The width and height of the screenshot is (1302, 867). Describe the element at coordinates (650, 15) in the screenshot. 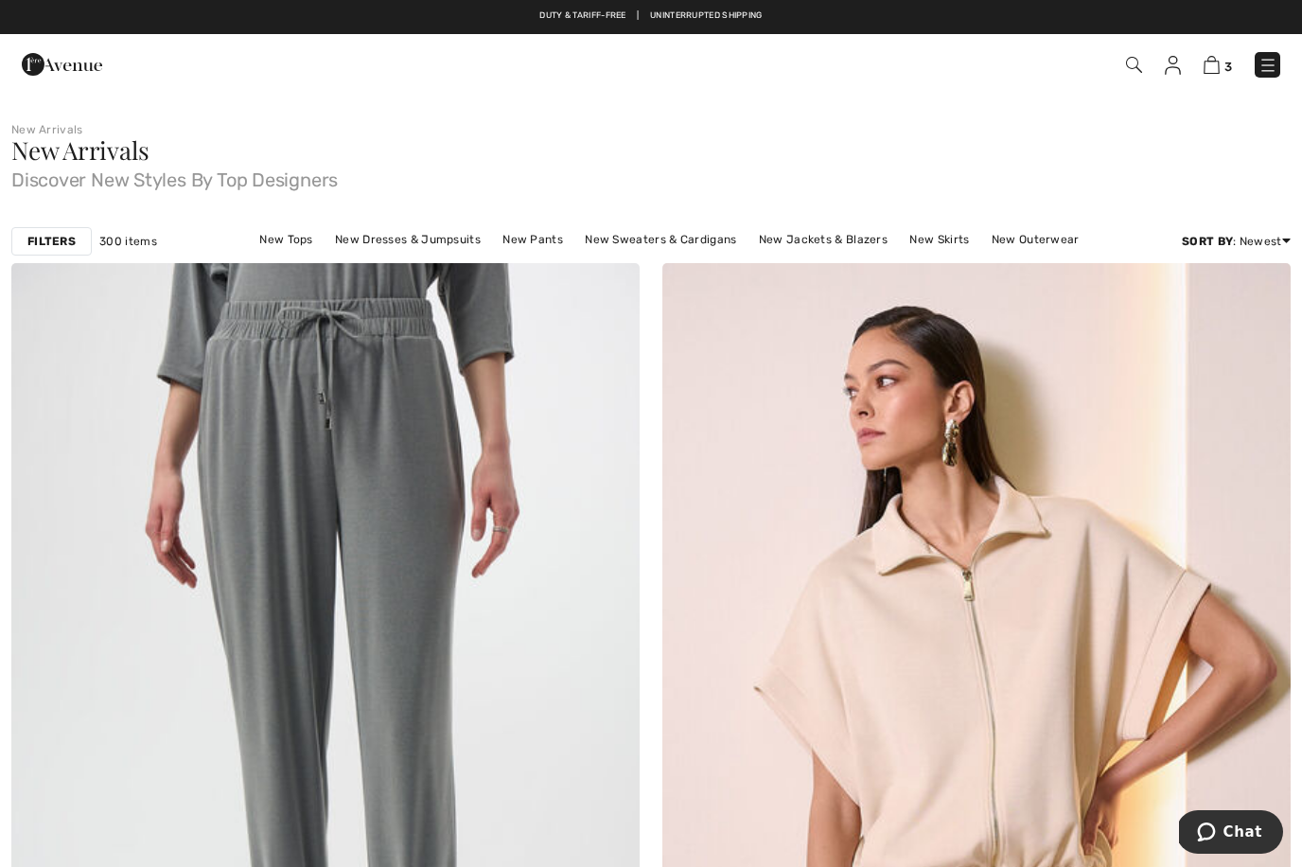

I see `a: Duty & tariff-free | Uninterrupted shipping` at that location.